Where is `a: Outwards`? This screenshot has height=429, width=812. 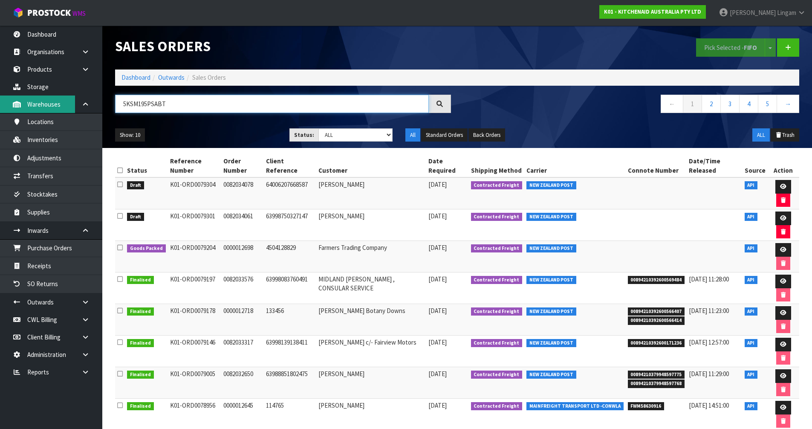
a: Outwards is located at coordinates (171, 77).